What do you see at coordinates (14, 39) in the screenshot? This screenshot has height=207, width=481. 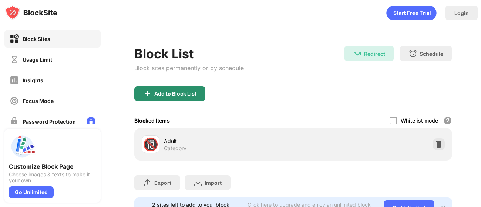 I see `img: block-on.svg` at bounding box center [14, 39].